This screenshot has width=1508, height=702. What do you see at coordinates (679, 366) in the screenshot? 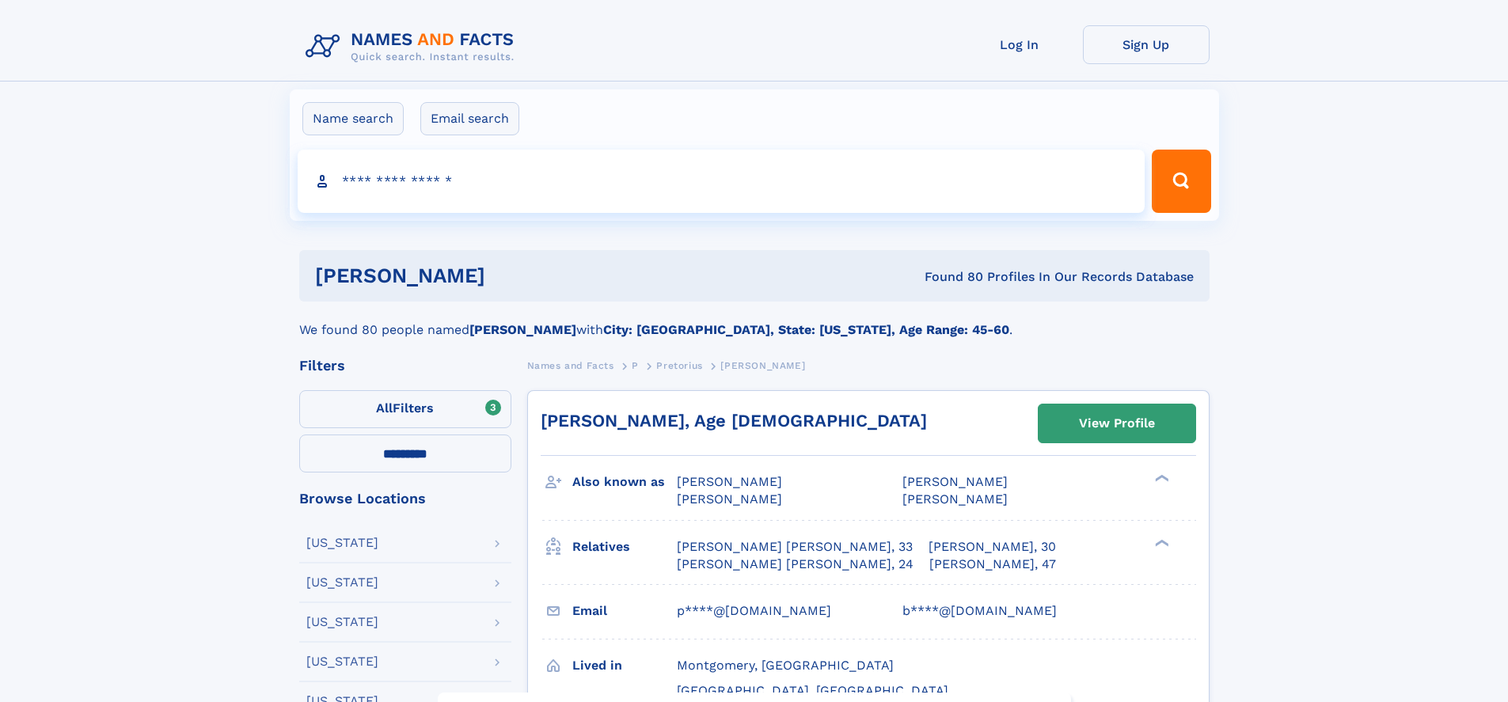
I see `span: Pretorius` at bounding box center [679, 366].